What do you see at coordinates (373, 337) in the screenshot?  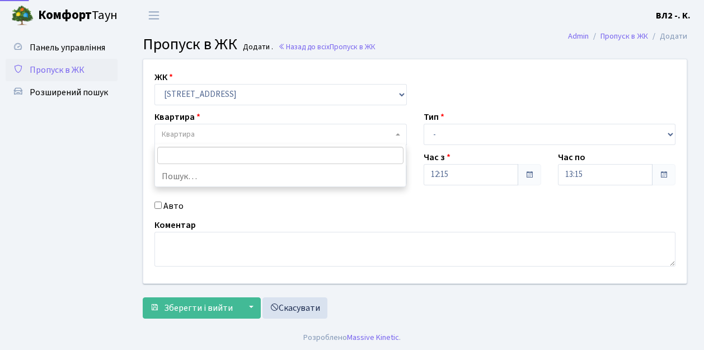 I see `a: Massive Kinetic` at bounding box center [373, 337].